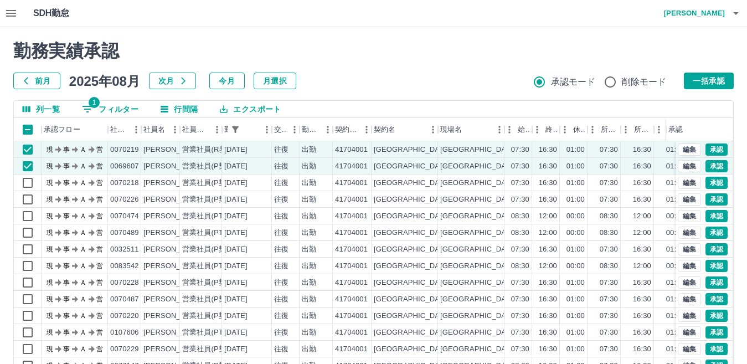  I want to click on text: 現, so click(50, 299).